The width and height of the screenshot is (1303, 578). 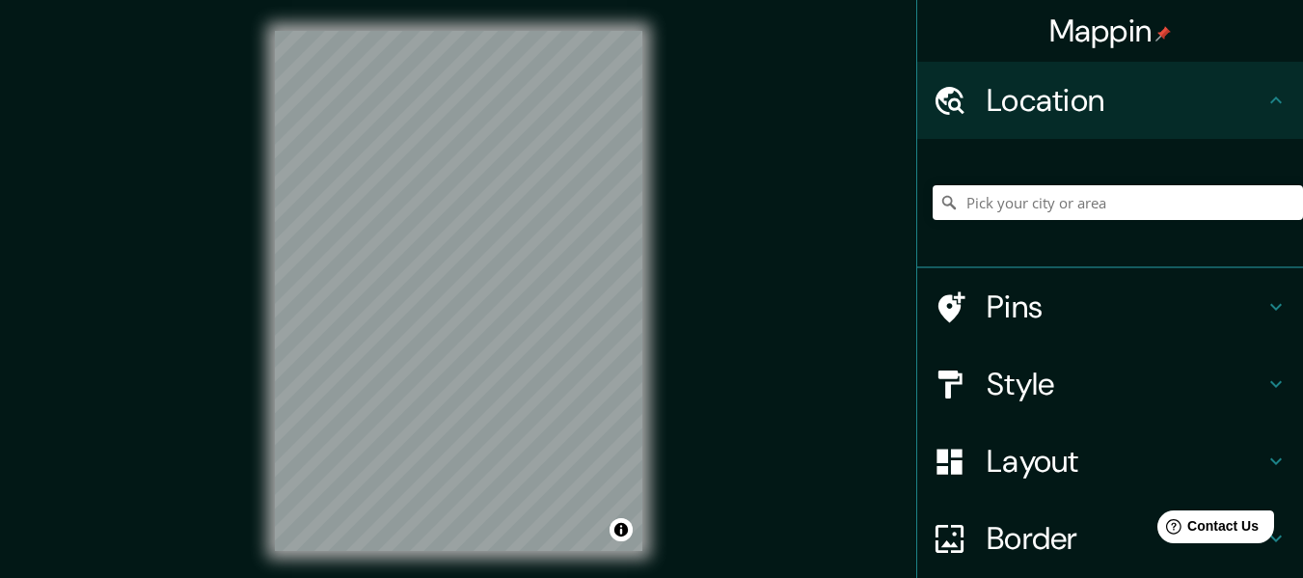 I want to click on h4: Style, so click(x=1126, y=384).